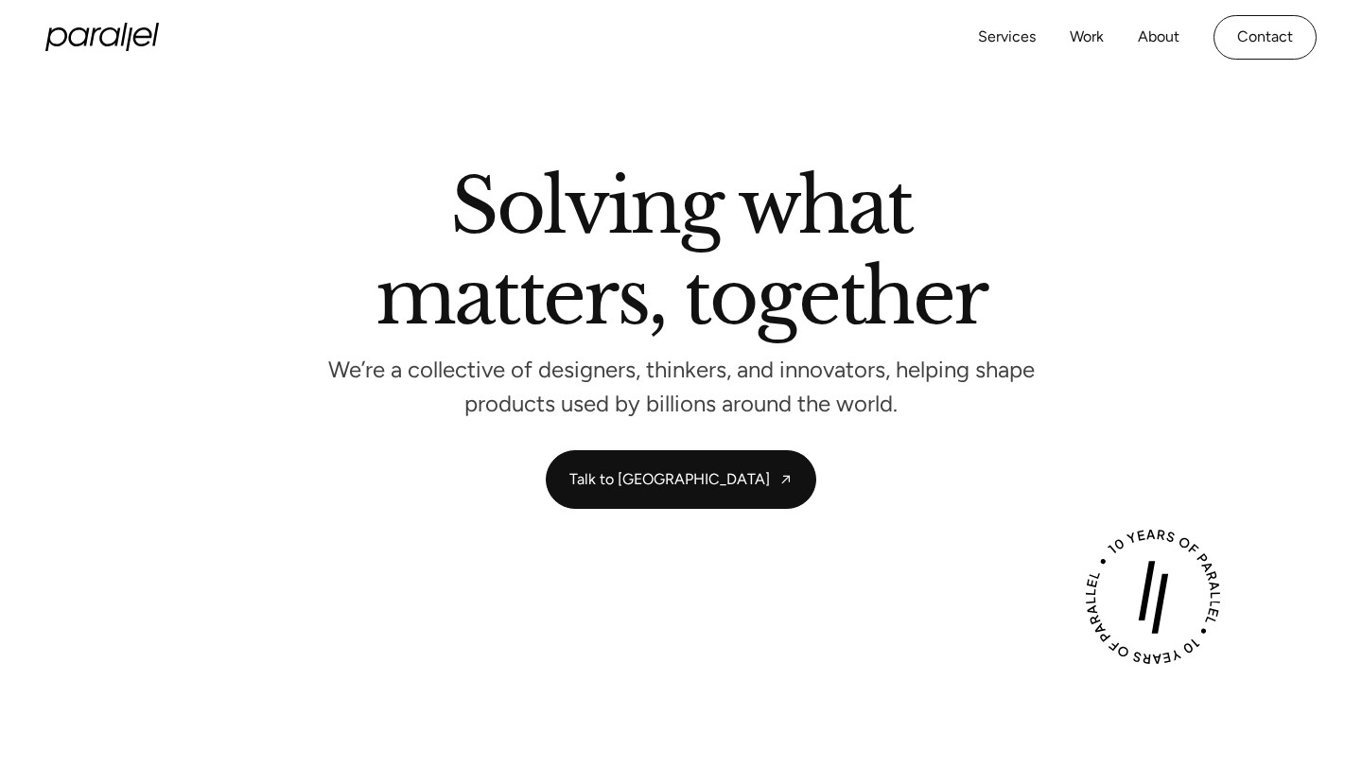 The width and height of the screenshot is (1362, 768). Describe the element at coordinates (1086, 37) in the screenshot. I see `a: Work` at that location.